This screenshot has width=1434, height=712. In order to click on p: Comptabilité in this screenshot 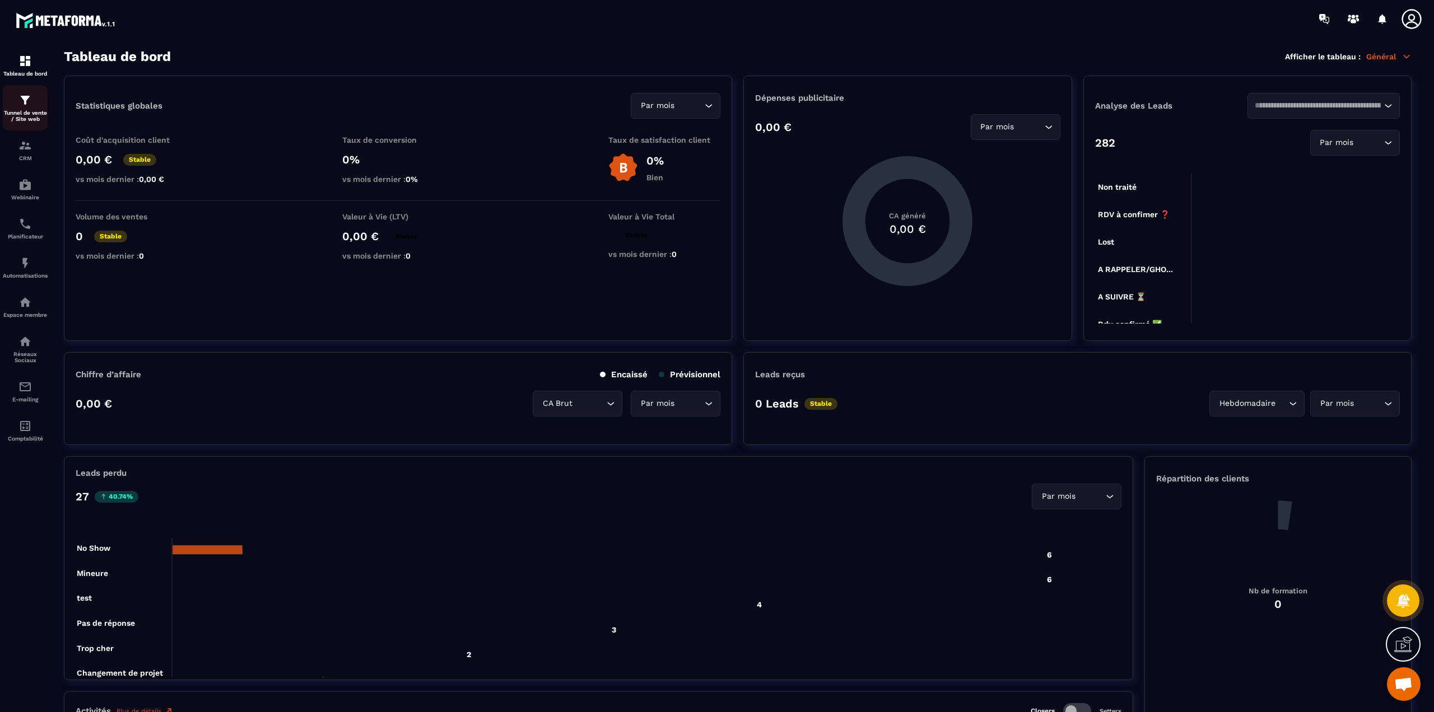, I will do `click(25, 438)`.